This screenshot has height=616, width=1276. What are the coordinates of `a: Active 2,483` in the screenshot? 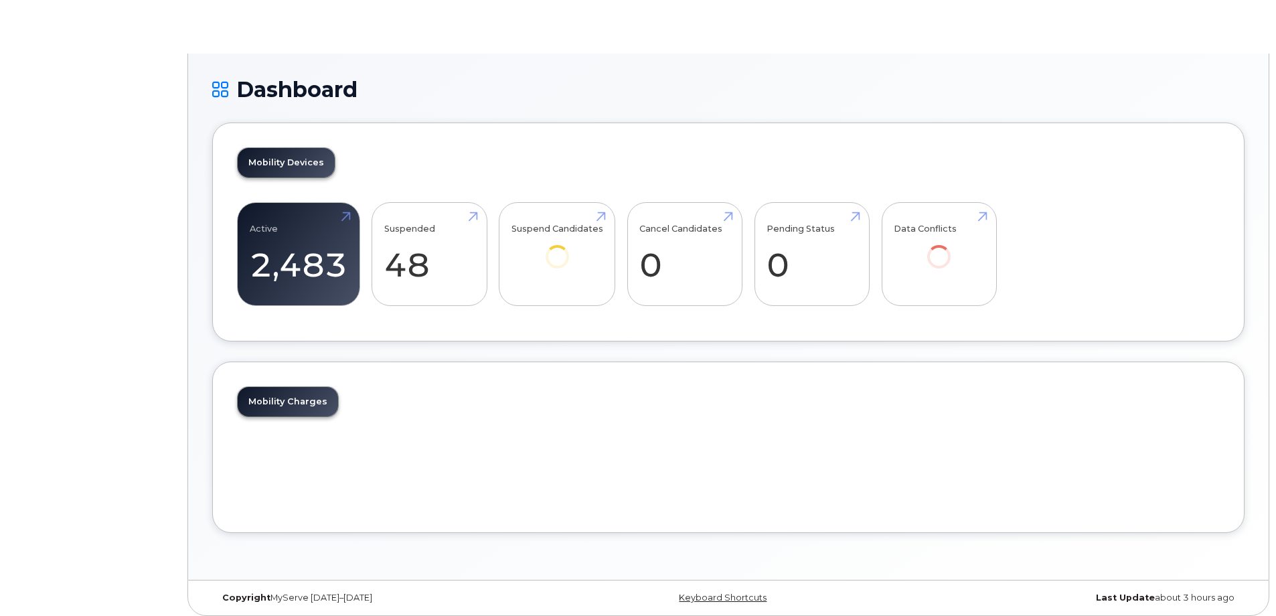 It's located at (299, 254).